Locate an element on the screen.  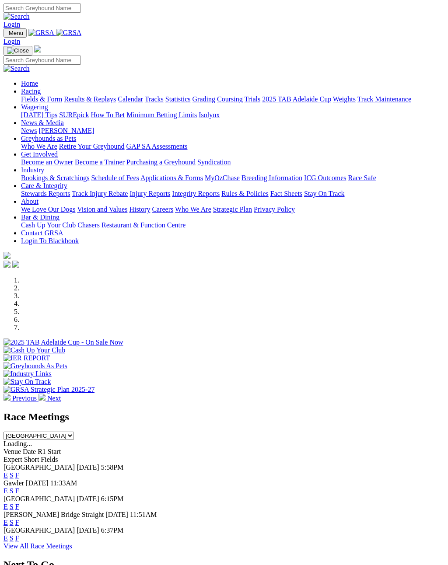
a: Fact Sheets is located at coordinates (286, 193).